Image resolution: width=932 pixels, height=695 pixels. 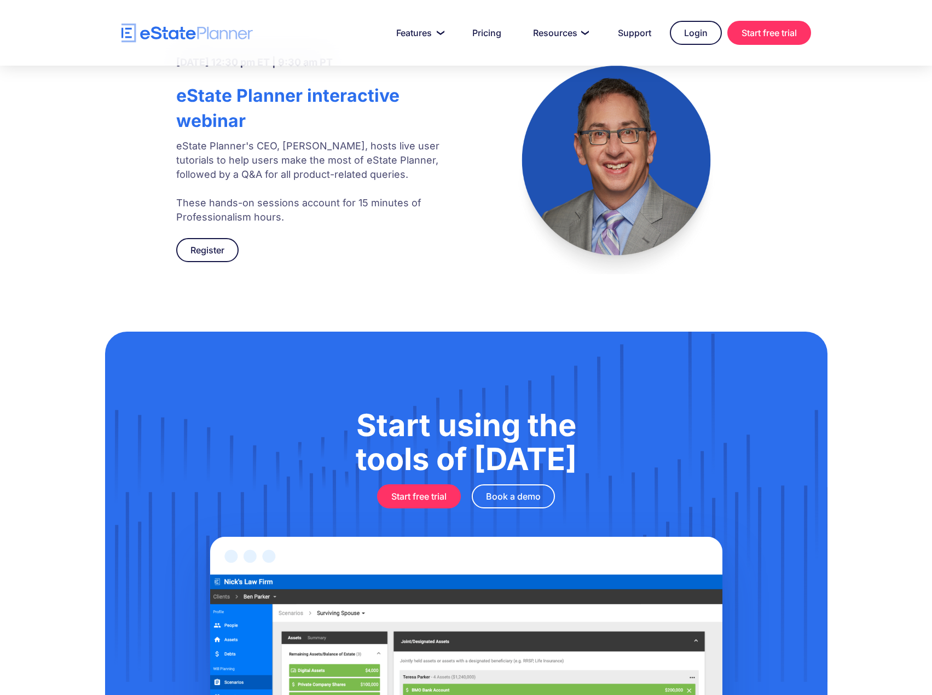 I want to click on a: Register, so click(x=207, y=250).